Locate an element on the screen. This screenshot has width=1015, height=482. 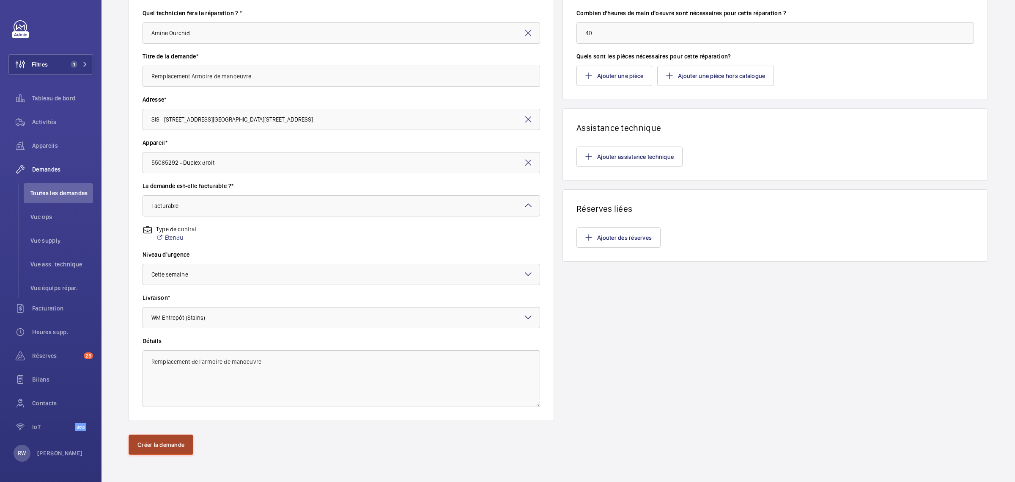
span: Toutes les demandes is located at coordinates (62, 193).